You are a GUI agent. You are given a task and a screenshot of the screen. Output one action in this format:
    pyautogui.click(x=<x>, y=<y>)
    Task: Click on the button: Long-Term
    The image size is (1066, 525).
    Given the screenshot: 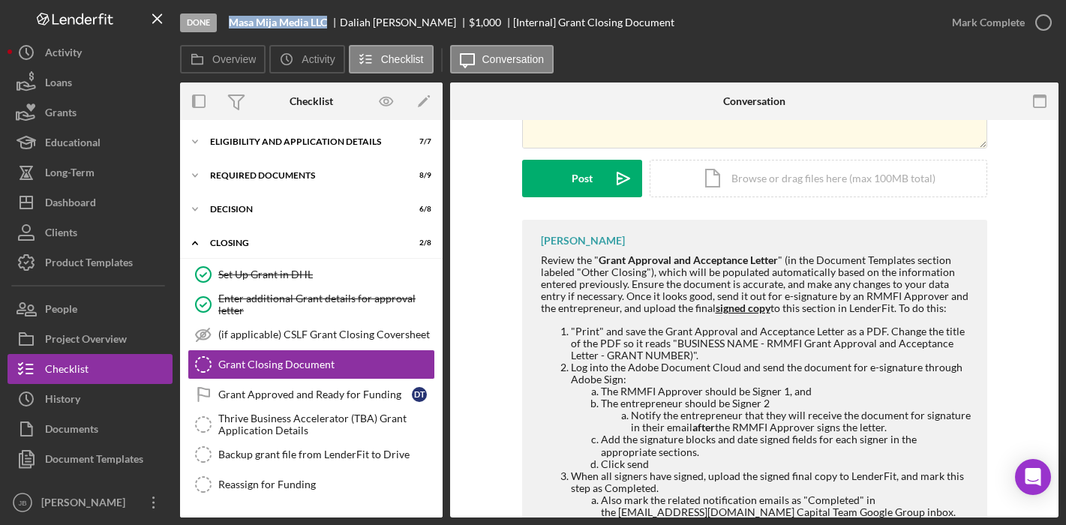 What is the action you would take?
    pyautogui.click(x=90, y=173)
    